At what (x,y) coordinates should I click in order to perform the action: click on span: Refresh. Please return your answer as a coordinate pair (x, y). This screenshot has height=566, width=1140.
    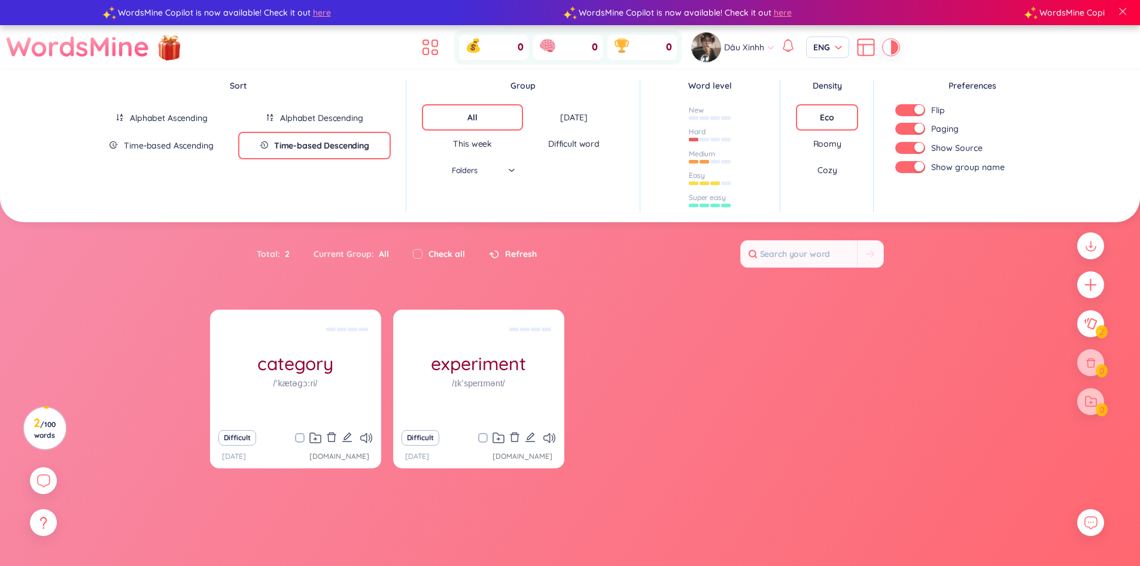
    Looking at the image, I should click on (521, 254).